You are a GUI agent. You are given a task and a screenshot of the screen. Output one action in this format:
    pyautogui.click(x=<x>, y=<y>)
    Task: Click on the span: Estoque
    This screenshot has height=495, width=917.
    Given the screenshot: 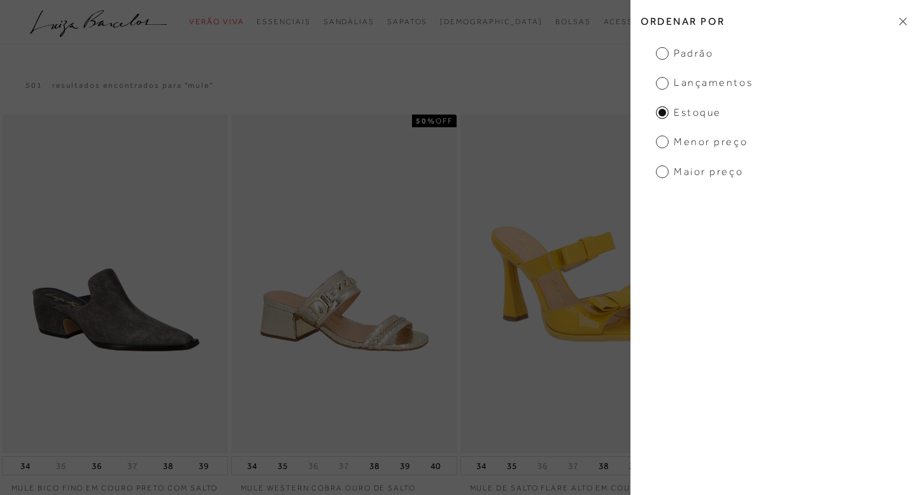 What is the action you would take?
    pyautogui.click(x=688, y=113)
    